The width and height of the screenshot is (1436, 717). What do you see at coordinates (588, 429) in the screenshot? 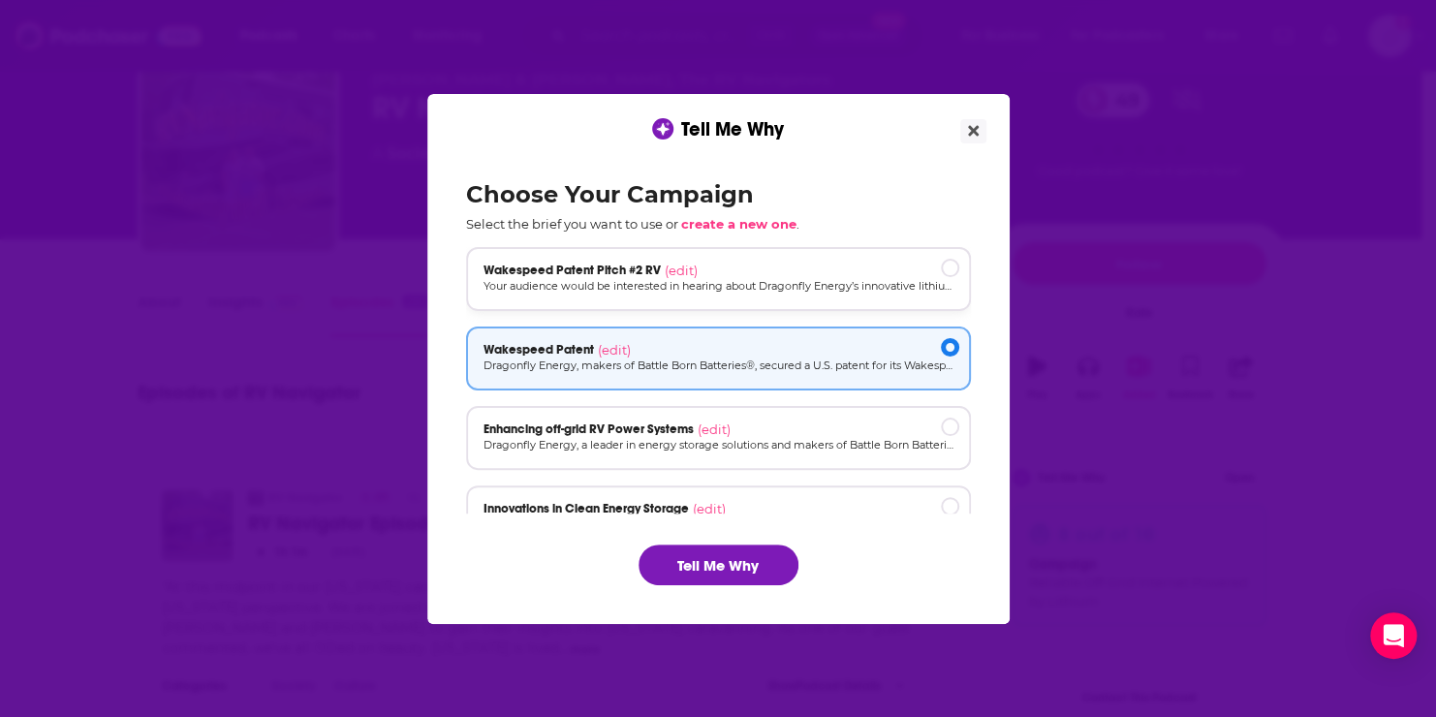
I see `span: Enhancing off-grid RV Power Systems` at bounding box center [588, 429].